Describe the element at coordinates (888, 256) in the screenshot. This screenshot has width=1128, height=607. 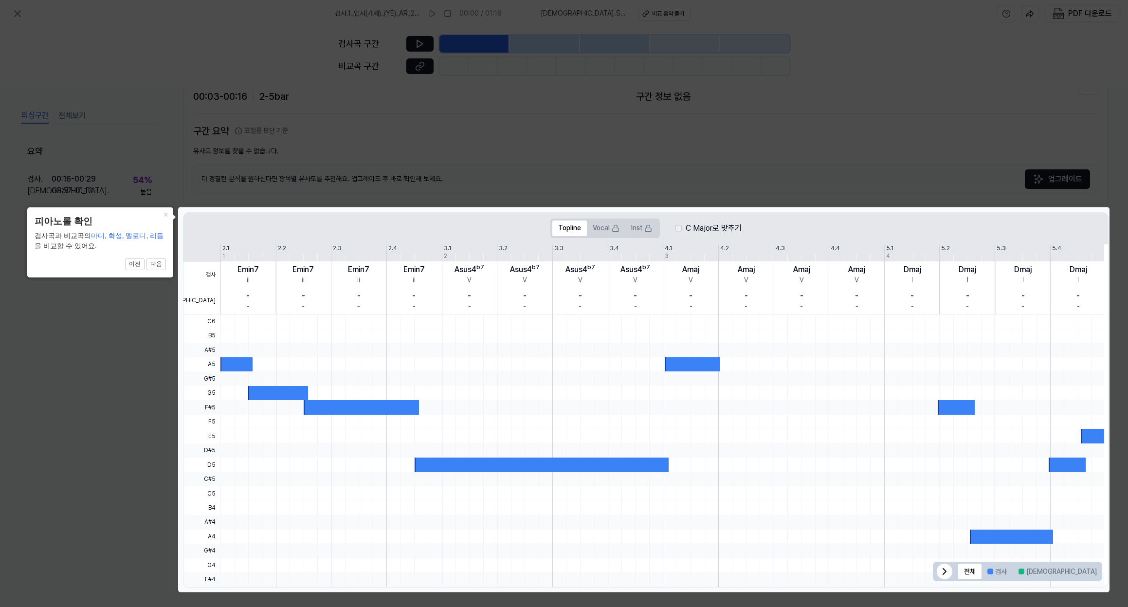
I see `div: 4` at that location.